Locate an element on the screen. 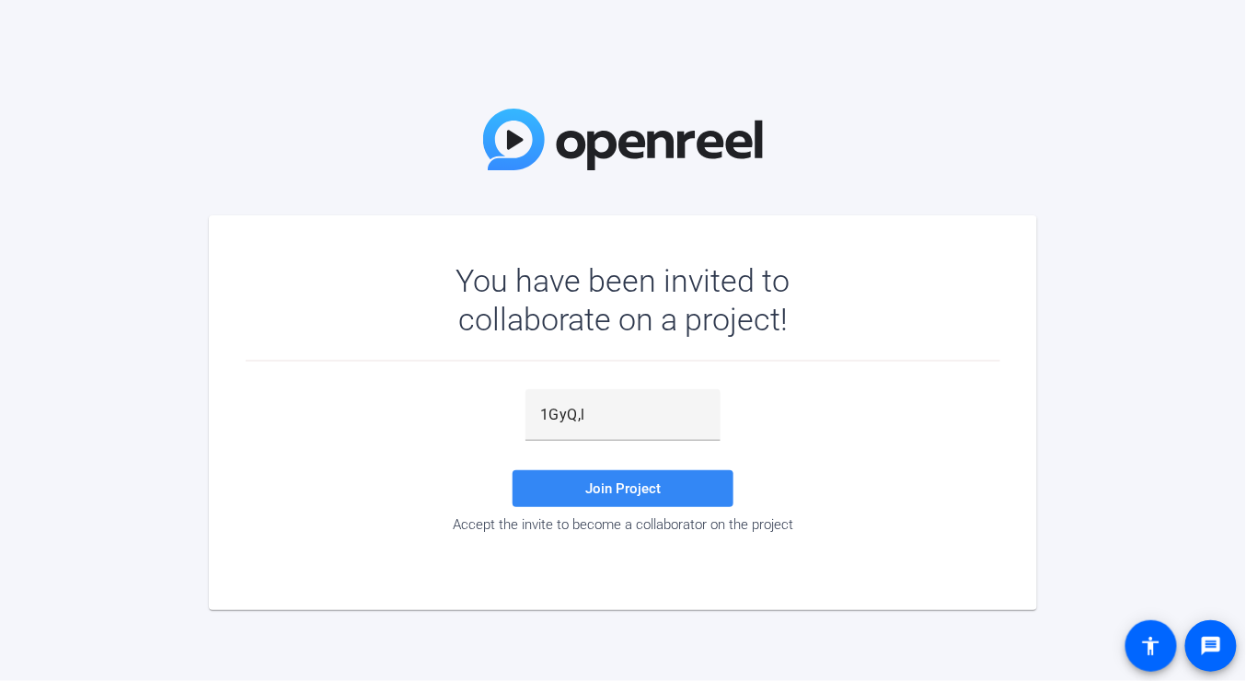 The image size is (1246, 681). span: Join Project is located at coordinates (623, 489).